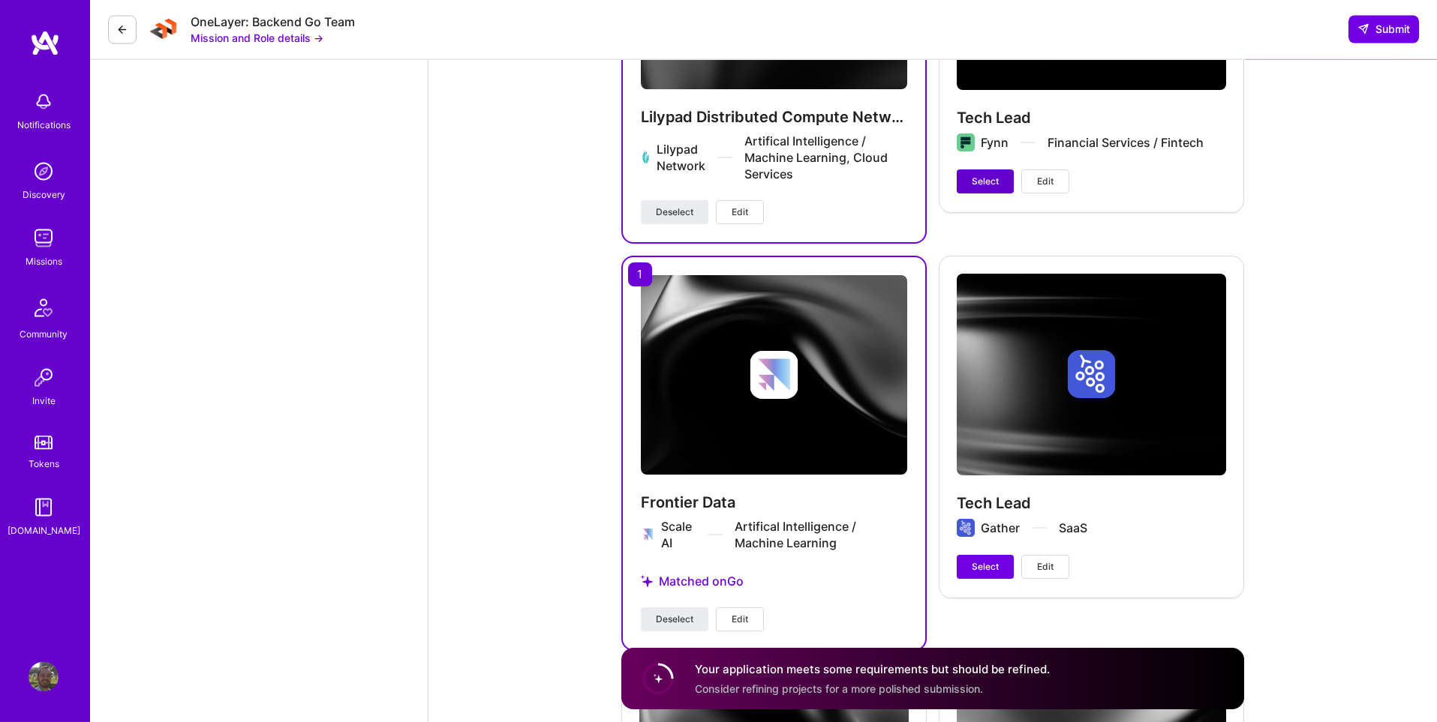 The image size is (1437, 722). Describe the element at coordinates (647, 582) in the screenshot. I see `i: icon StarsPurple` at that location.